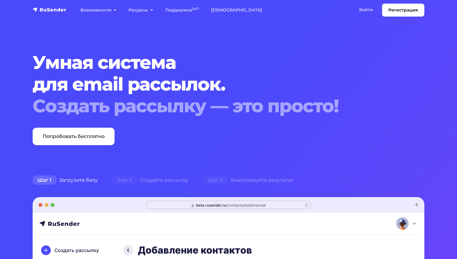  What do you see at coordinates (403, 10) in the screenshot?
I see `a: Регистрация` at bounding box center [403, 10].